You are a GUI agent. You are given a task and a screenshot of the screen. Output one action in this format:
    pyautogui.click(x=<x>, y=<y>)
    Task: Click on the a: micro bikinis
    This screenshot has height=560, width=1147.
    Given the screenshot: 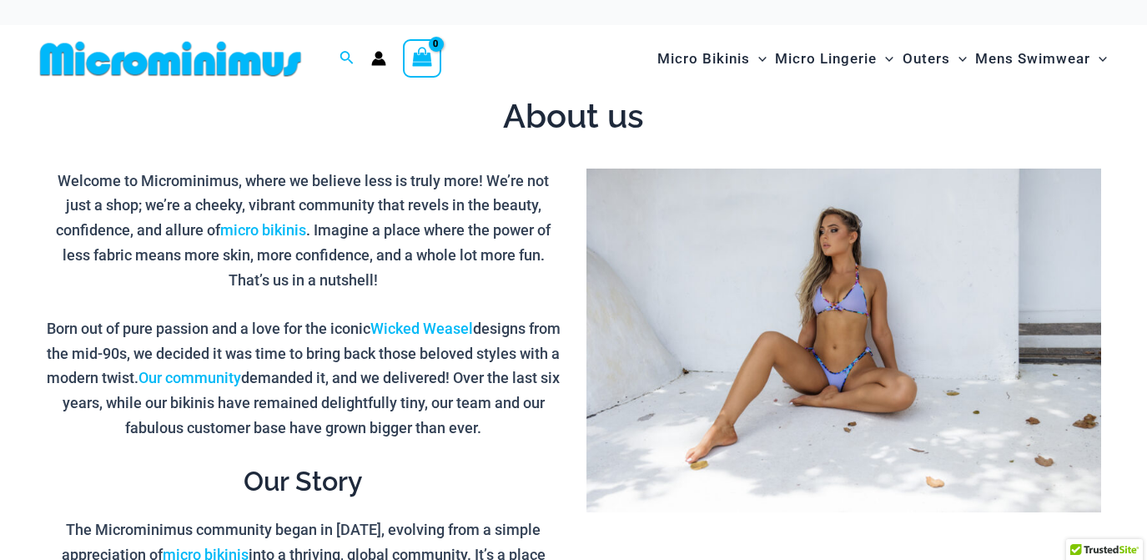 What is the action you would take?
    pyautogui.click(x=263, y=229)
    